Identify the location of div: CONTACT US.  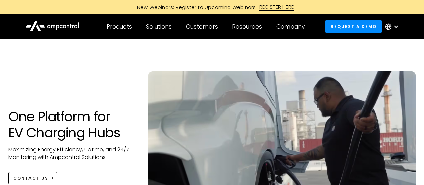
(31, 178).